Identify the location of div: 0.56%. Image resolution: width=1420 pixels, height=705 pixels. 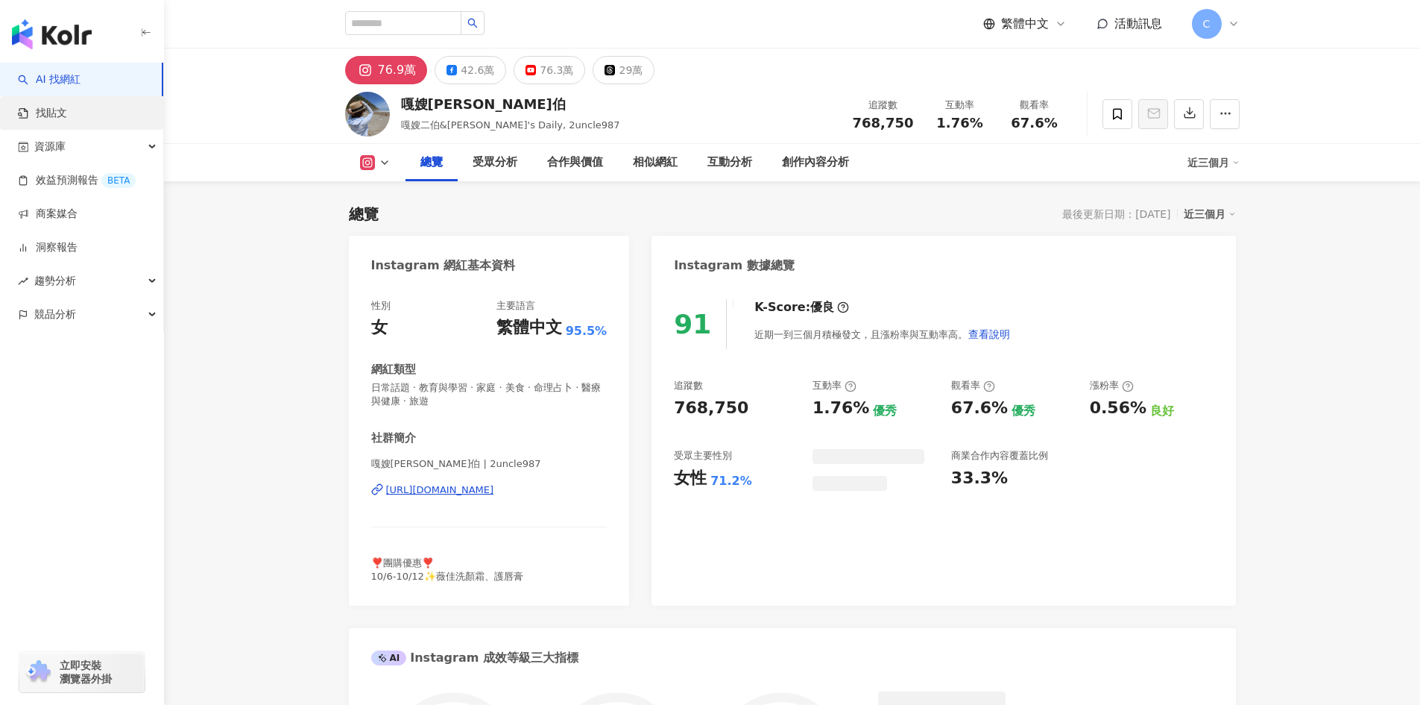
(1118, 408).